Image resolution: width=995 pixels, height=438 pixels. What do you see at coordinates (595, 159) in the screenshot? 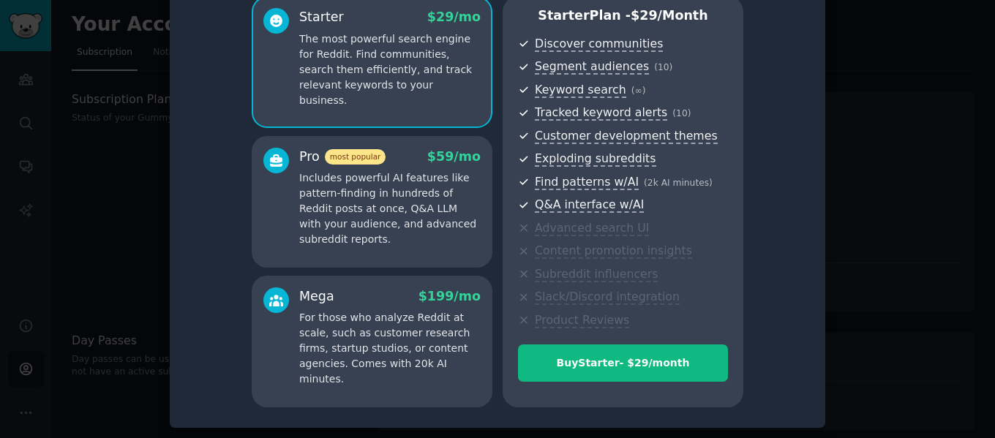
I see `span: Exploding subreddits` at bounding box center [595, 159].